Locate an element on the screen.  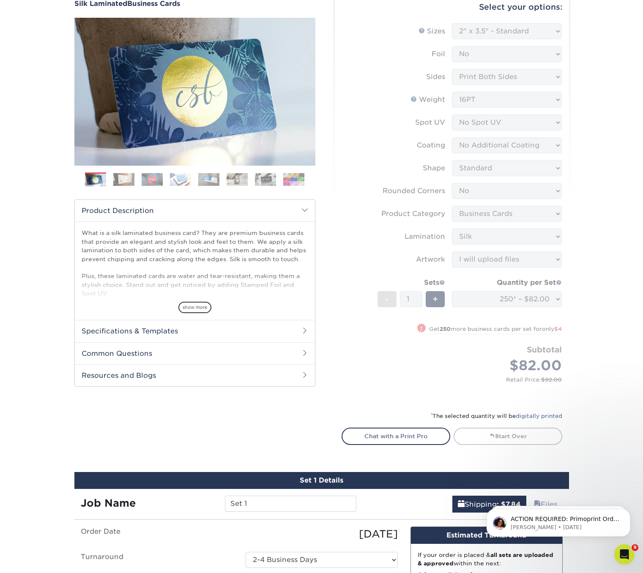
small: The selected quantity will be is located at coordinates (496, 416).